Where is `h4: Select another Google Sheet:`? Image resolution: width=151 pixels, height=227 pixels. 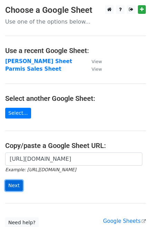
h4: Select another Google Sheet: is located at coordinates (76, 98).